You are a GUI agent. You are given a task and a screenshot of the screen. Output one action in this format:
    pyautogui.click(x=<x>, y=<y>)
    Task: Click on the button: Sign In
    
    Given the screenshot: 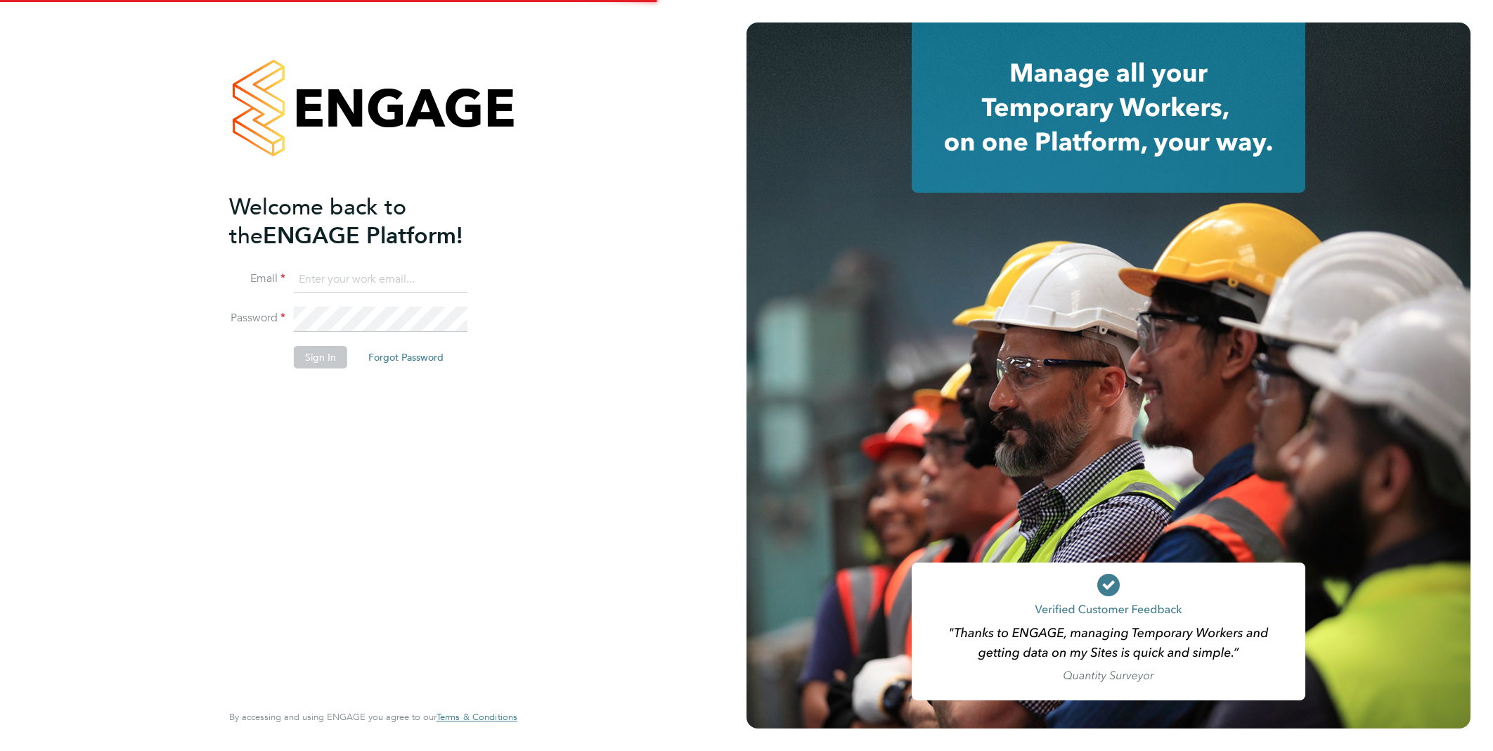 What is the action you would take?
    pyautogui.click(x=321, y=357)
    